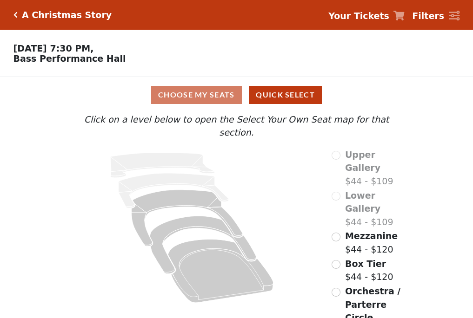  Describe the element at coordinates (163, 166) in the screenshot. I see `path: Upper Gallery - Seats Available: 0` at that location.